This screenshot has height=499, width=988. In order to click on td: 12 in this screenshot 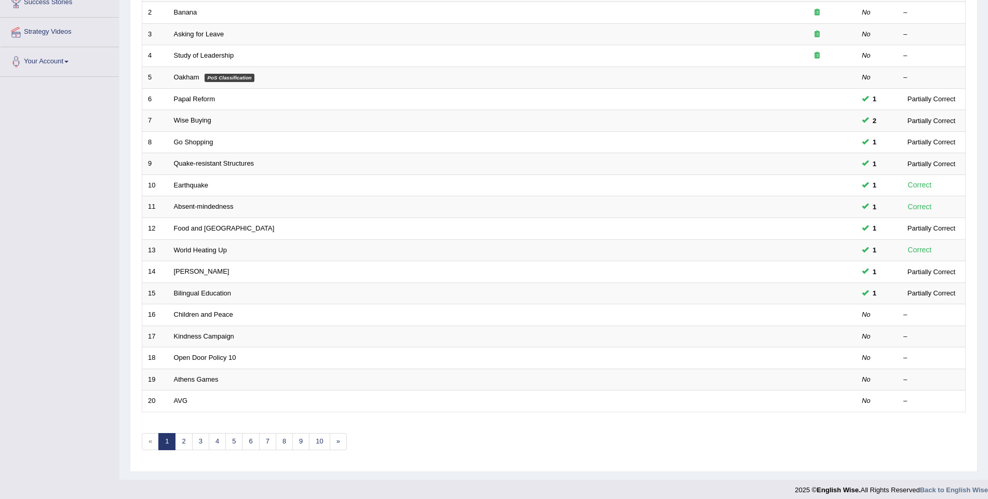, I will do `click(155, 229)`.